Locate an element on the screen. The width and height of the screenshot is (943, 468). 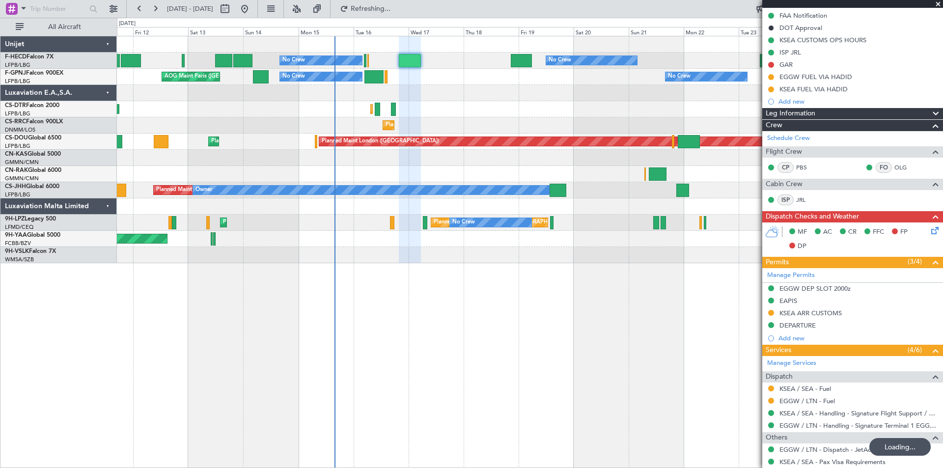
div: FO is located at coordinates (883, 167).